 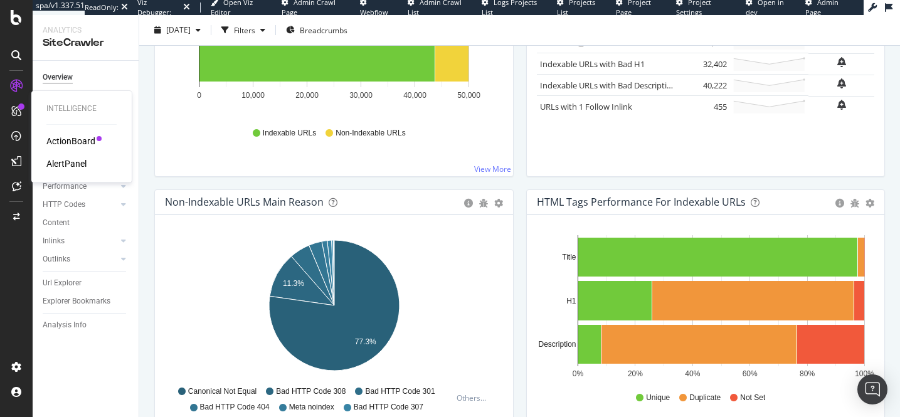 What do you see at coordinates (693, 374) in the screenshot?
I see `text: 40%` at bounding box center [693, 374].